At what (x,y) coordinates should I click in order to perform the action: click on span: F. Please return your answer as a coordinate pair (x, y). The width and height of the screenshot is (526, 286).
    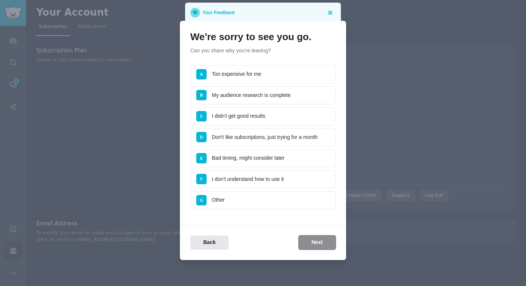
    Looking at the image, I should click on (201, 179).